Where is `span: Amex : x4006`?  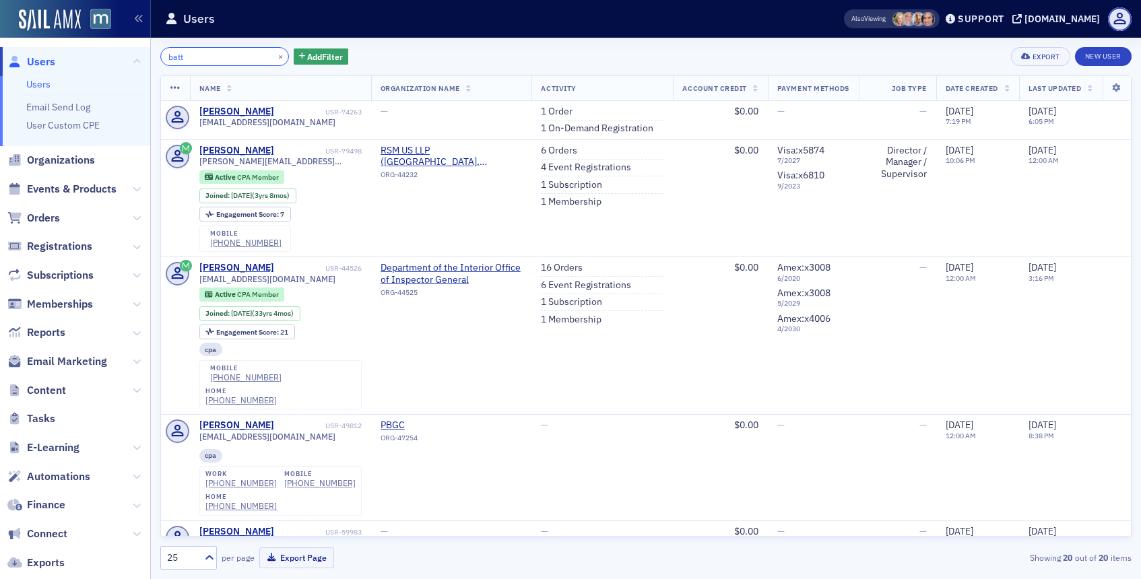
span: Amex : x4006 is located at coordinates (803, 319).